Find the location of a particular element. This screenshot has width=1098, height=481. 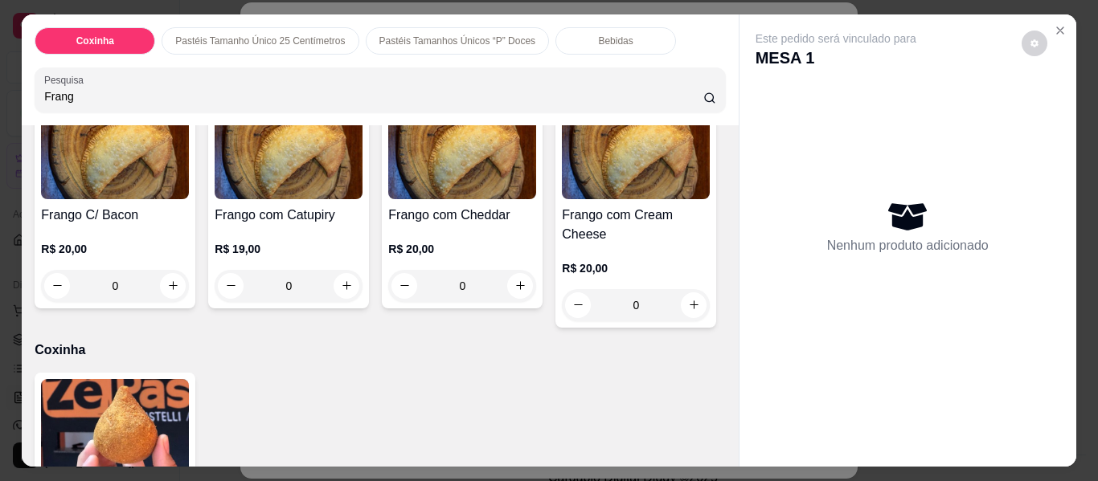

p: R$ 19,00 is located at coordinates (289, 249).